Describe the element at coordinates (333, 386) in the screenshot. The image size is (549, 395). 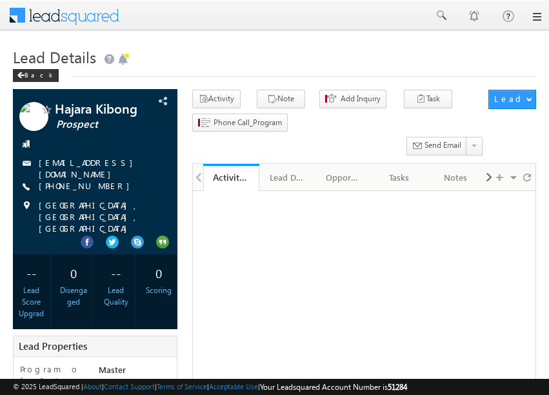
I see `span: Your Leadsquared Account Number is` at that location.